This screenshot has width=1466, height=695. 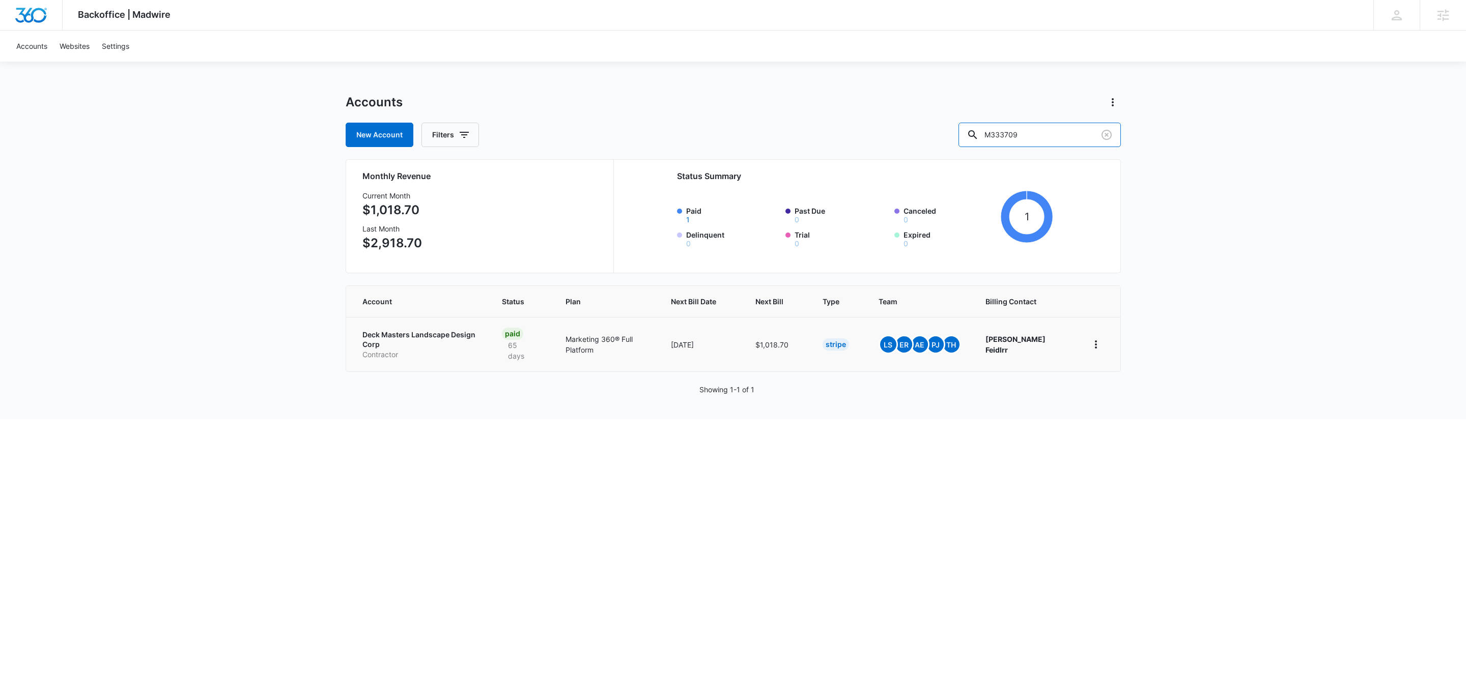 I want to click on span: Type, so click(x=831, y=301).